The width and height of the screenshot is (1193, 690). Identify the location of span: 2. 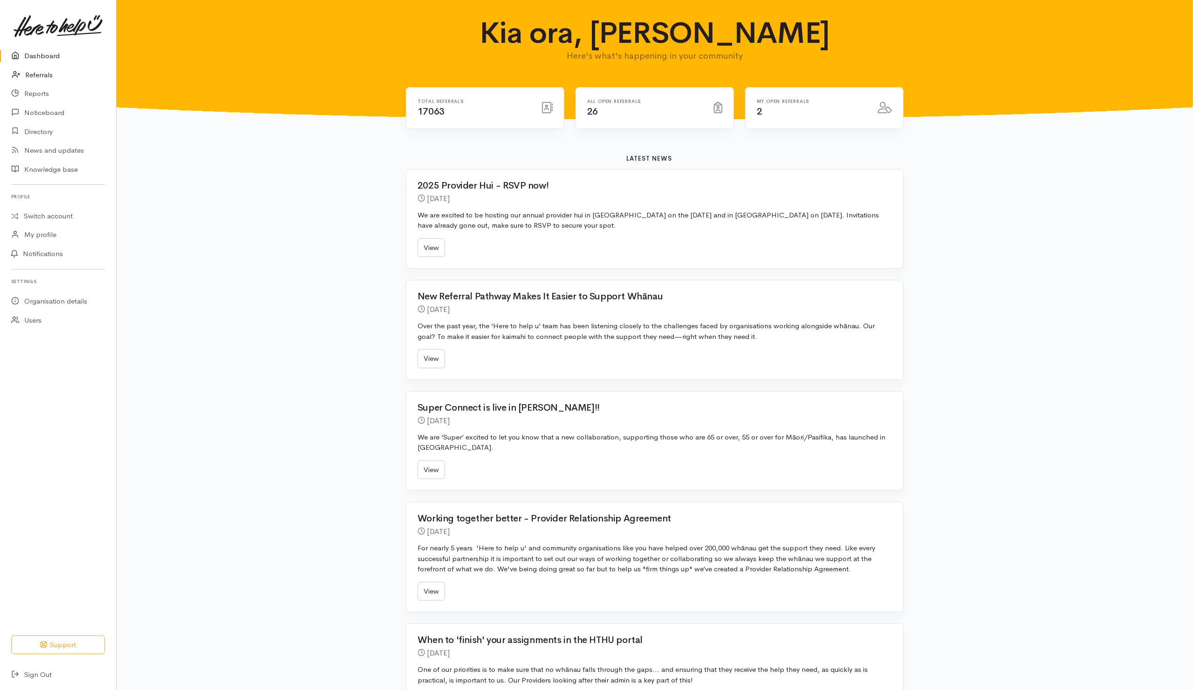
(759, 111).